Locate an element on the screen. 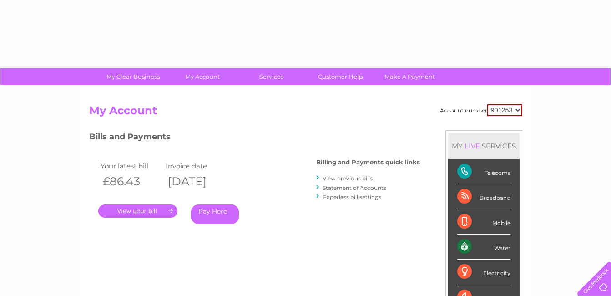  a: My Clear Business is located at coordinates (133, 76).